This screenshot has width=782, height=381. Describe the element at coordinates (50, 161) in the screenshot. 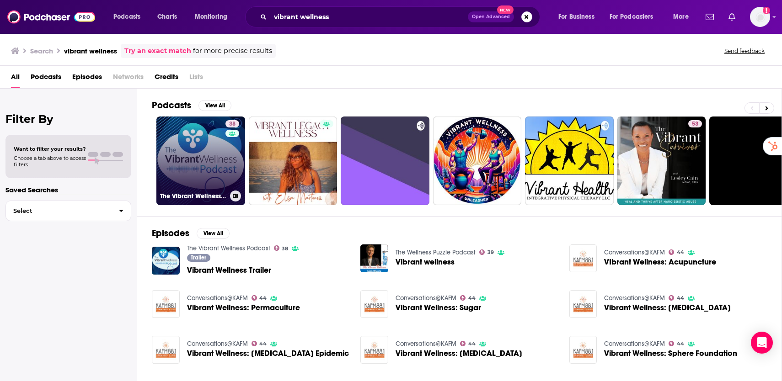

I see `span: Choose a tab above to access filters.` at that location.